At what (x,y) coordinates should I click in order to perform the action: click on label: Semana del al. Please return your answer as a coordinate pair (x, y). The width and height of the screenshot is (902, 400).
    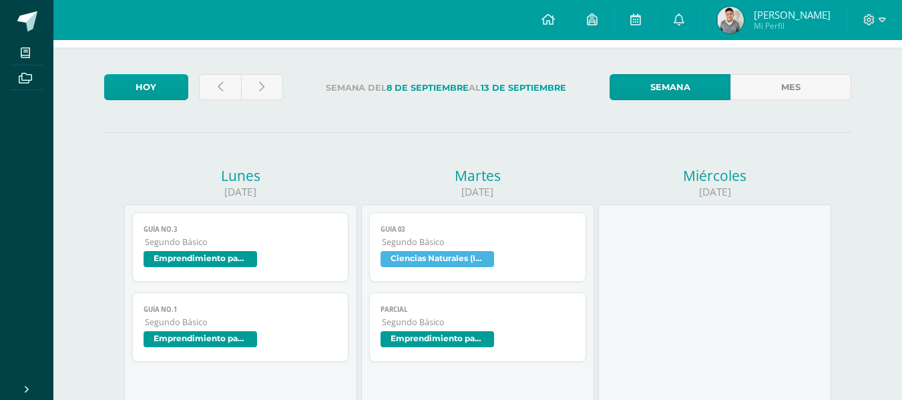
    Looking at the image, I should click on (446, 87).